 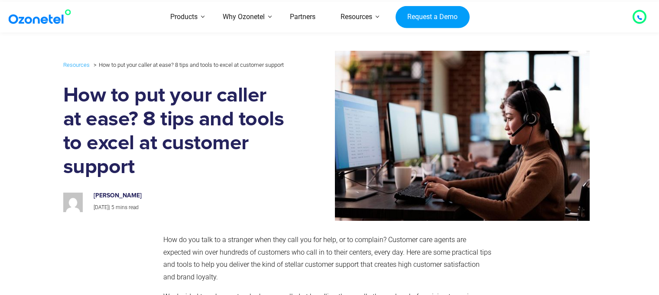 I want to click on img: 4b37bf29a85883ff6b7148a8970fe41aab027afb6e69c8ab3d6dde174307cbd0, so click(x=73, y=202).